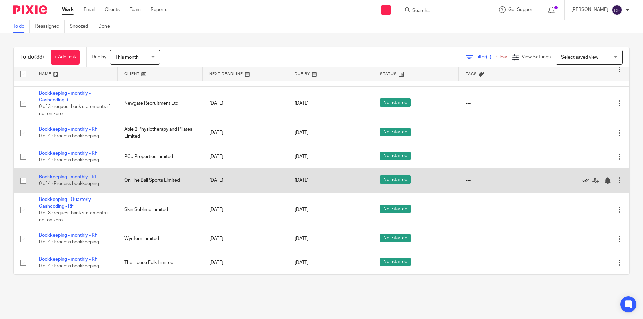 The height and width of the screenshot is (319, 643). Describe the element at coordinates (135, 10) in the screenshot. I see `a: Team` at that location.